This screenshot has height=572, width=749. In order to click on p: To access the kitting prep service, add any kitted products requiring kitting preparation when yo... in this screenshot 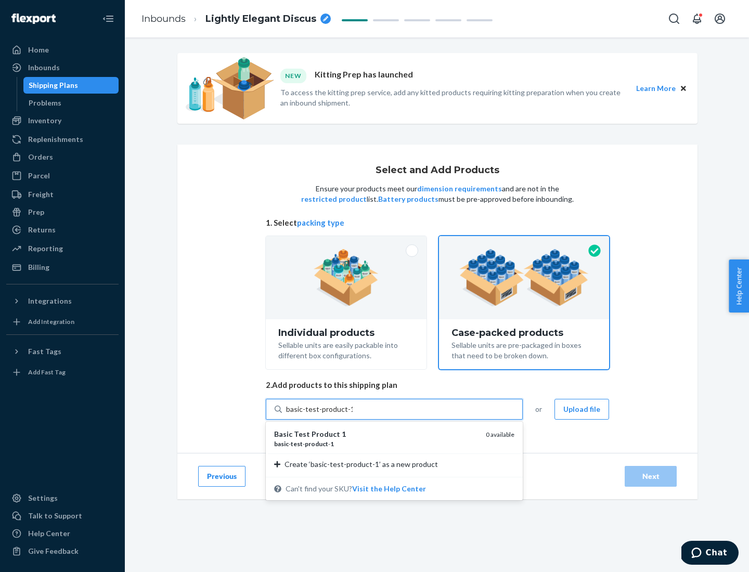, I will do `click(453, 98)`.